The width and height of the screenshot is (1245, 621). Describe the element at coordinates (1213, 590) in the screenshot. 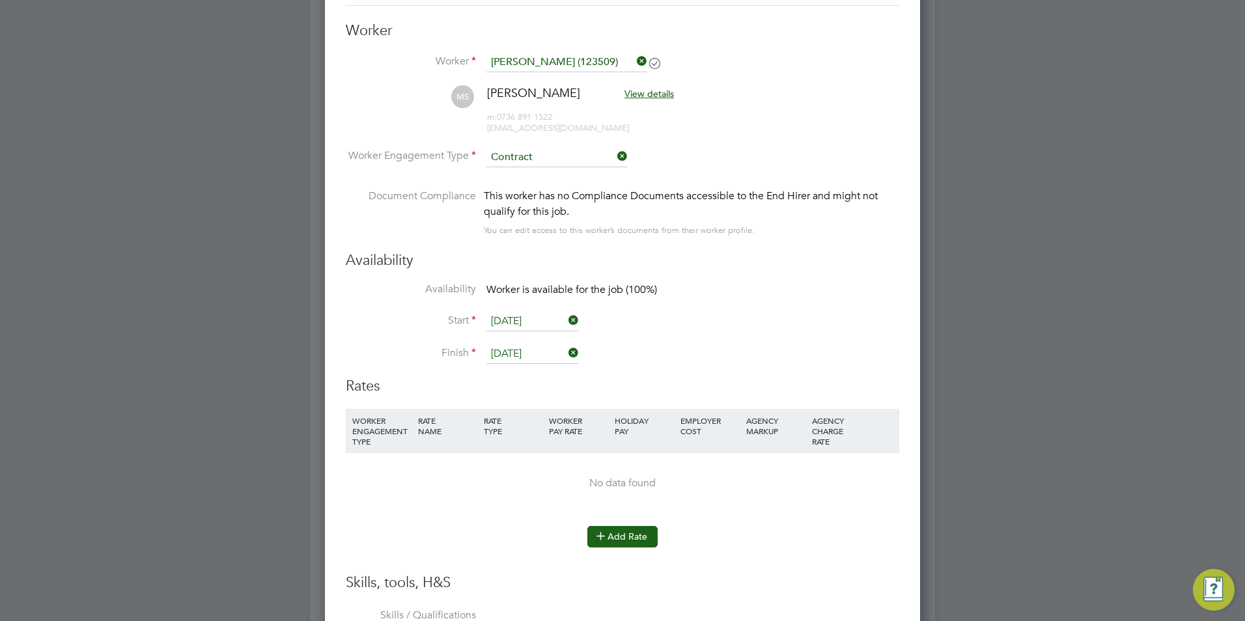

I see `button: Engage Resource Center` at that location.